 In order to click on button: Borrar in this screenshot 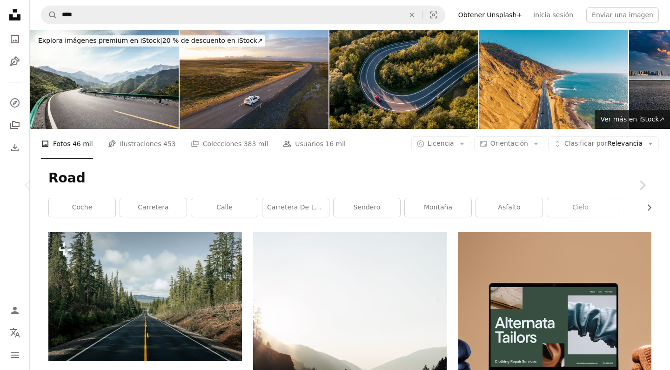, I will do `click(412, 15)`.